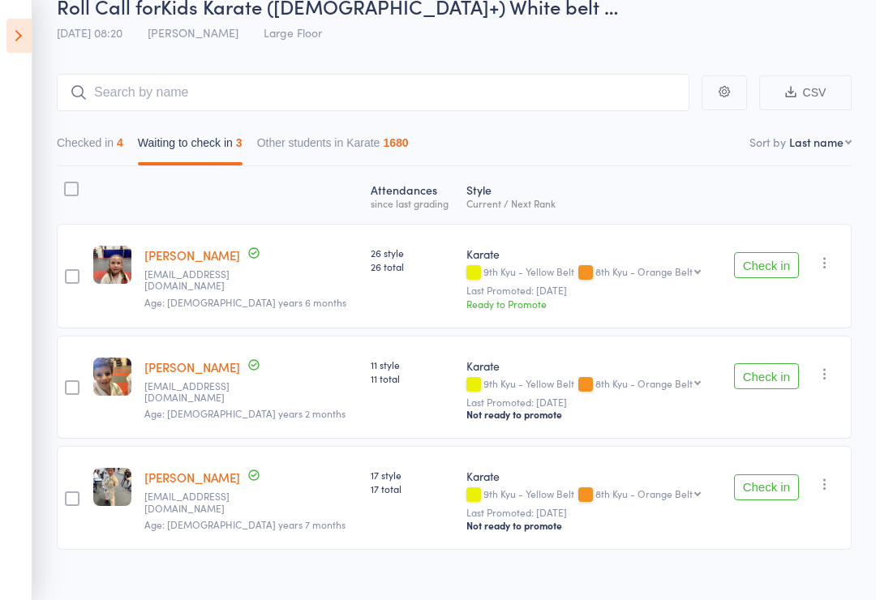  Describe the element at coordinates (412, 488) in the screenshot. I see `span: 17 total` at that location.